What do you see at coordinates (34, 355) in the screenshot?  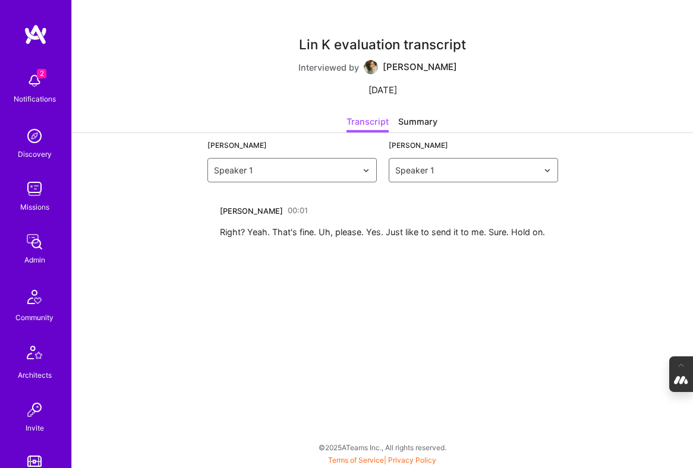 I see `img: Architects` at bounding box center [34, 355].